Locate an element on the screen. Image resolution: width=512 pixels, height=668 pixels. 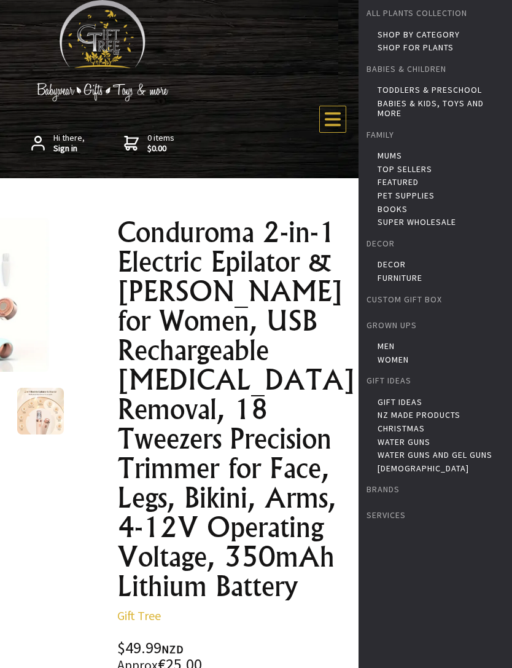
a: Gift Tree is located at coordinates (139, 615).